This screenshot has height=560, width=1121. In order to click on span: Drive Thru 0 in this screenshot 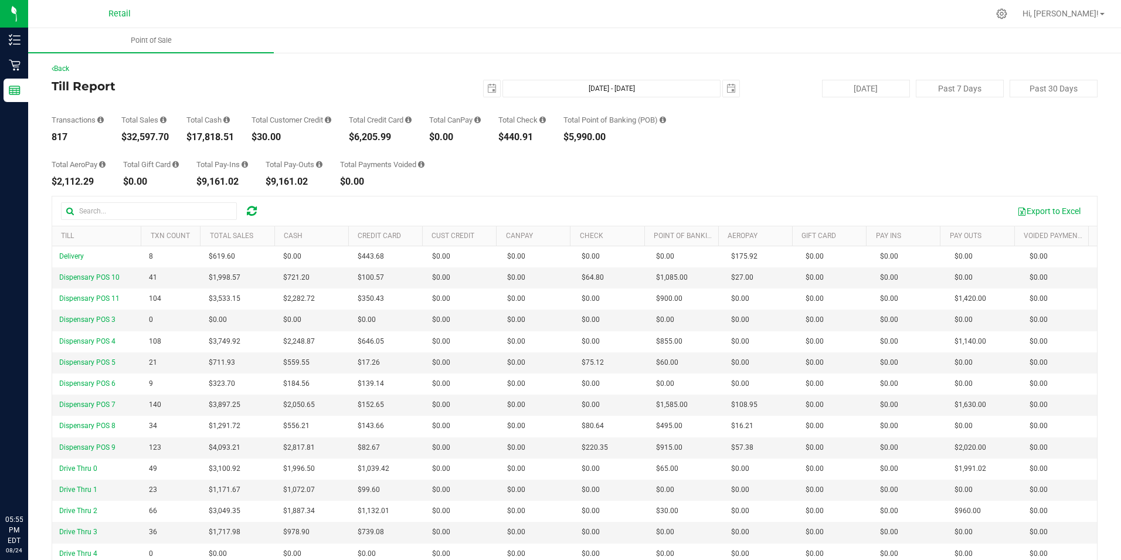, I will do `click(78, 469)`.